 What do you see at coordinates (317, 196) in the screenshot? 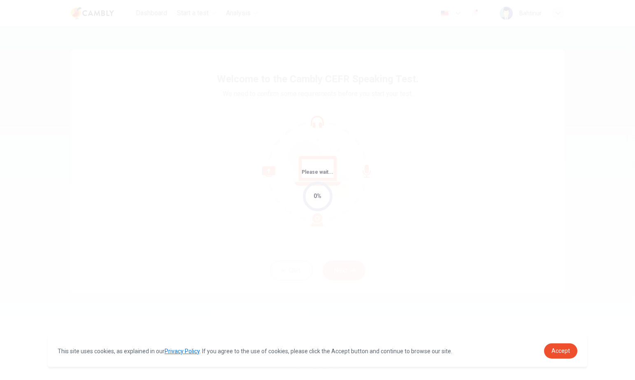
I see `div: 0%` at bounding box center [317, 196].